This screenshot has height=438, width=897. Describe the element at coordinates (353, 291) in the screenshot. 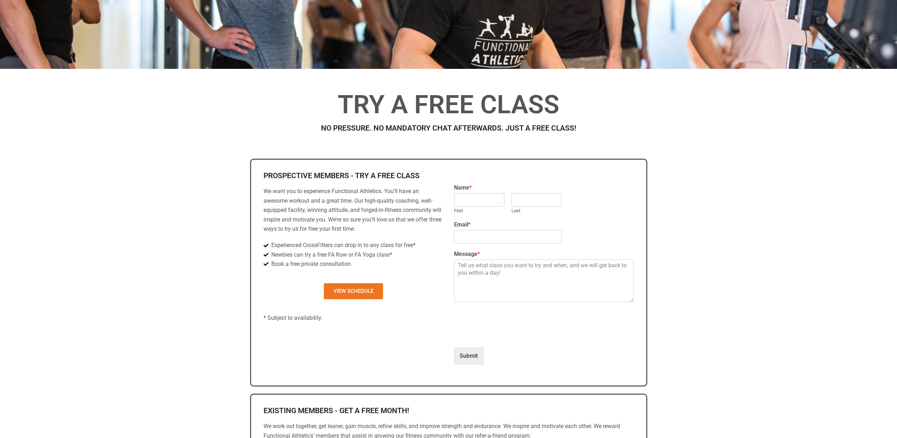

I see `span: View Schedule` at that location.